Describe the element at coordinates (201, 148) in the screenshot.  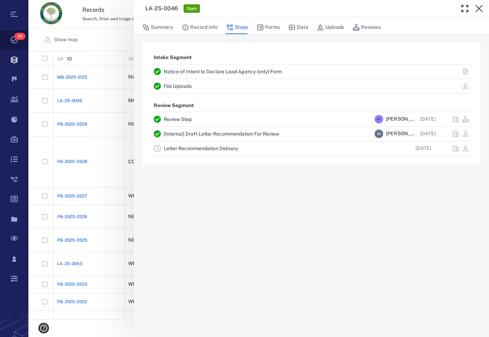
I see `a: Letter Recommendation Delivery` at that location.